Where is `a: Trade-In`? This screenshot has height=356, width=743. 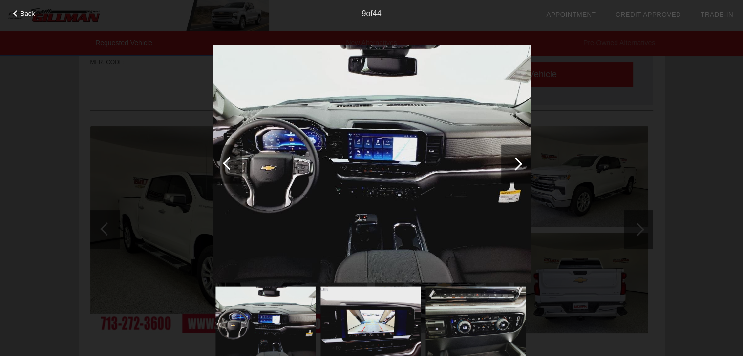
a: Trade-In is located at coordinates (716, 14).